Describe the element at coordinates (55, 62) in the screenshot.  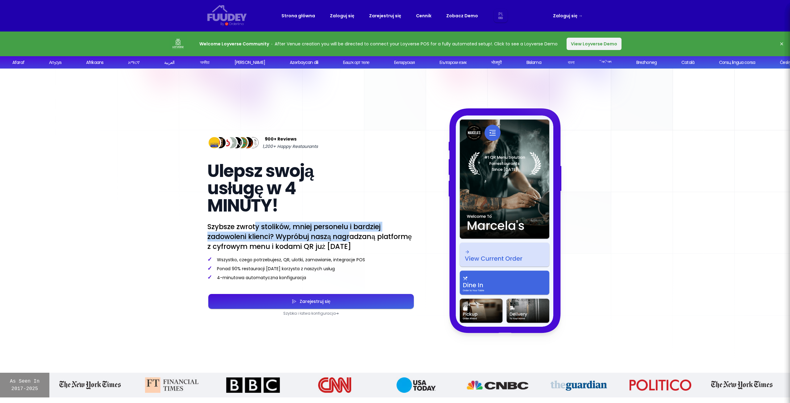
I see `div: Аҧсуа` at that location.